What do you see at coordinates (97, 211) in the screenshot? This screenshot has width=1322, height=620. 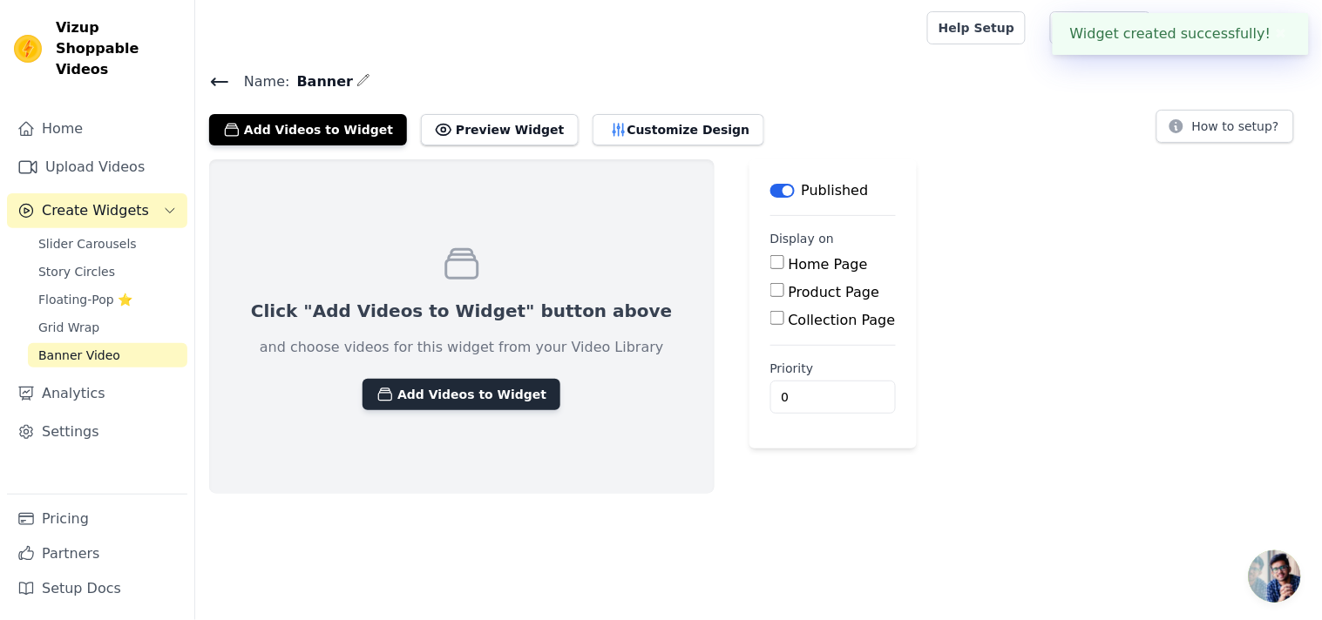 I see `button: Create Widgets` at bounding box center [97, 211].